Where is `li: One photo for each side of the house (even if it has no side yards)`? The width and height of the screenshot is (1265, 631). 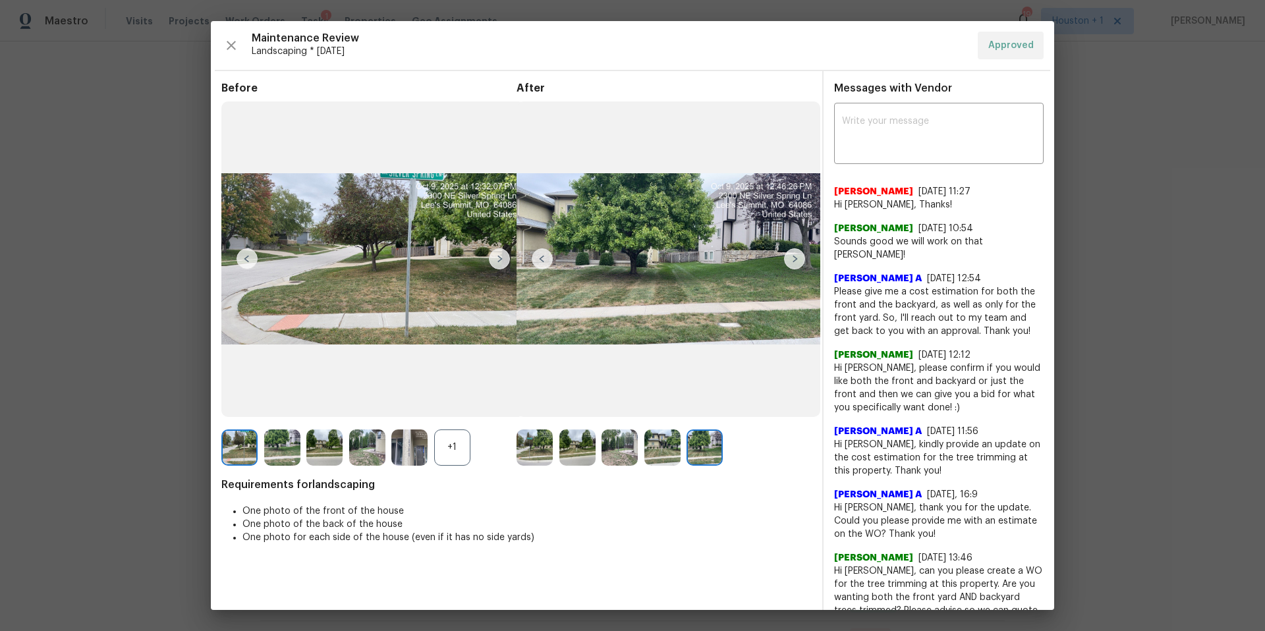 li: One photo for each side of the house (even if it has no side yards) is located at coordinates (527, 537).